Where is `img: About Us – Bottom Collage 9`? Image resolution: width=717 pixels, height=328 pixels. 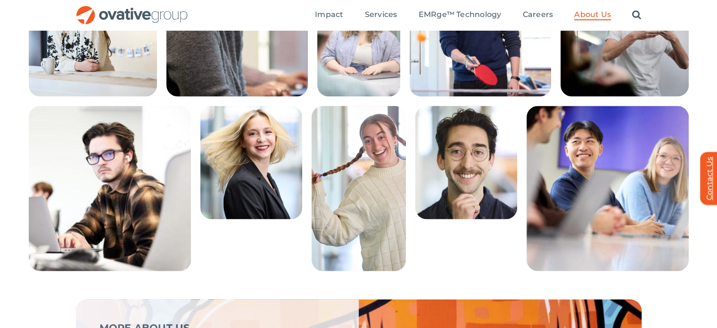 img: About Us – Bottom Collage 9 is located at coordinates (466, 162).